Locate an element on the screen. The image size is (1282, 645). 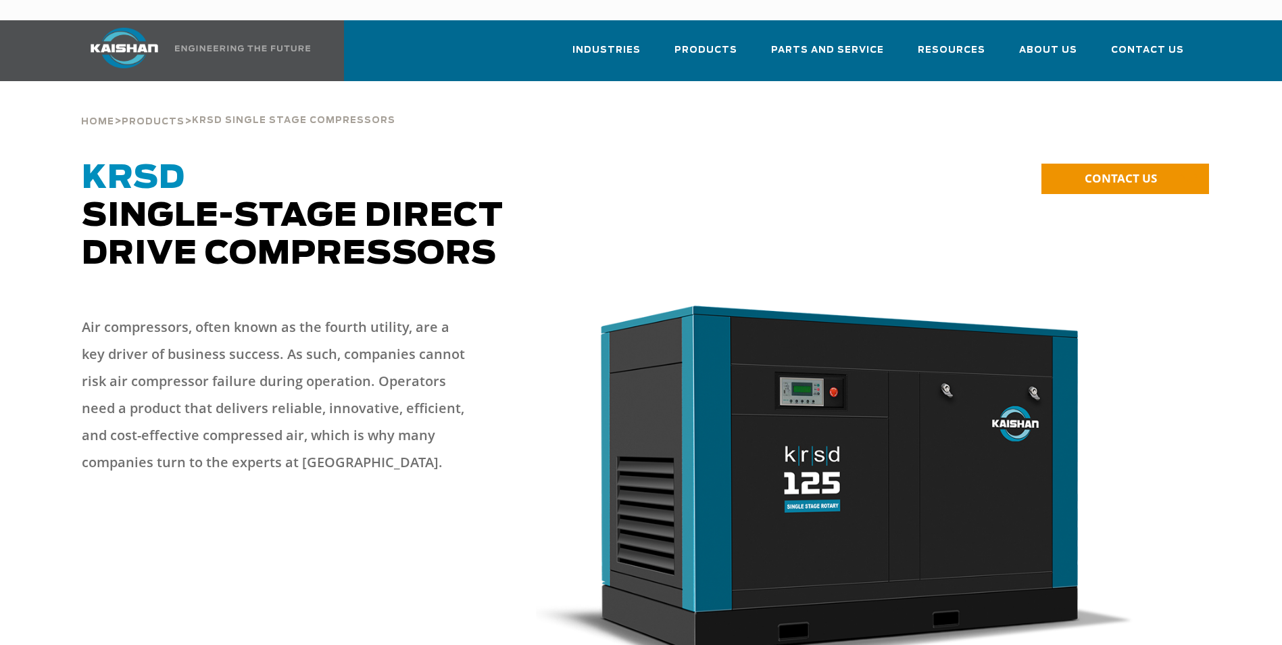
a: Home is located at coordinates (97, 121).